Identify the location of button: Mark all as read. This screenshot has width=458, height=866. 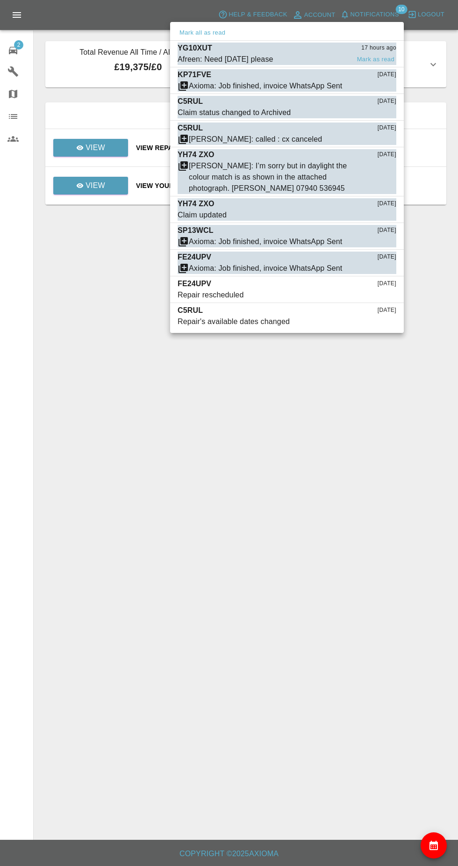
(202, 33).